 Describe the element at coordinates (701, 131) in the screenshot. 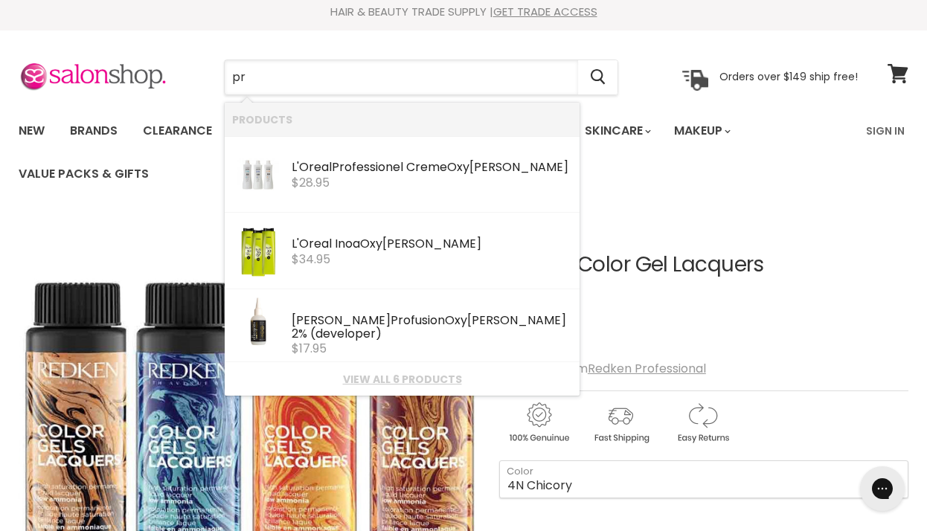

I see `a: Makeup` at that location.